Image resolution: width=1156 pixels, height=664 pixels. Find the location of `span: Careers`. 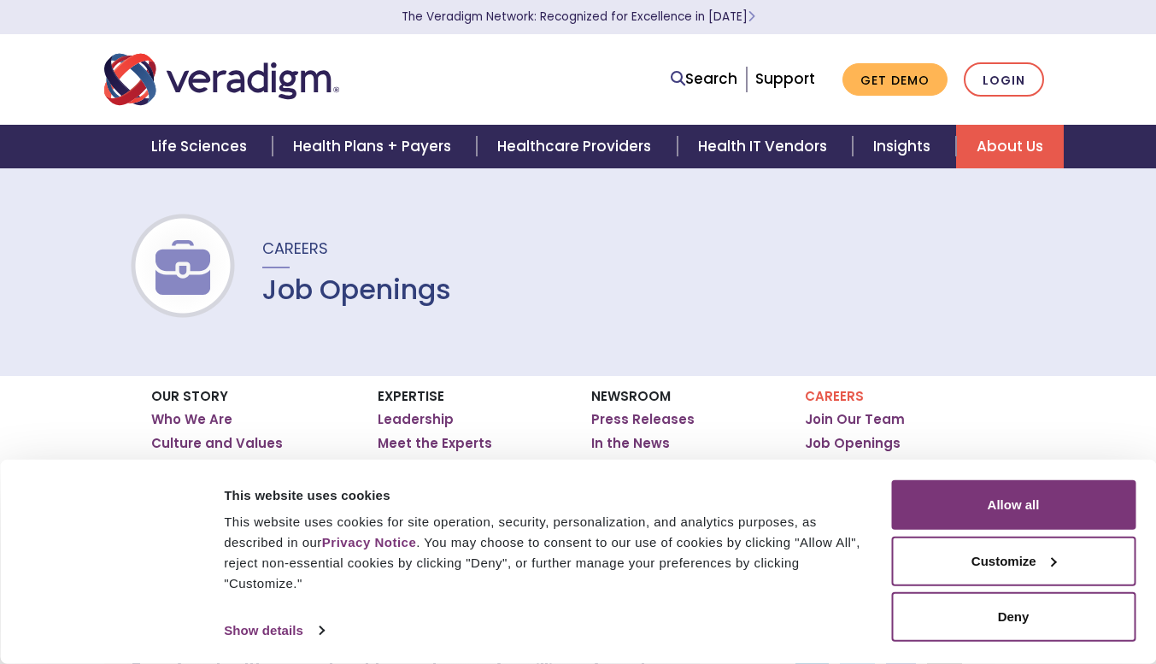

span: Careers is located at coordinates (295, 248).